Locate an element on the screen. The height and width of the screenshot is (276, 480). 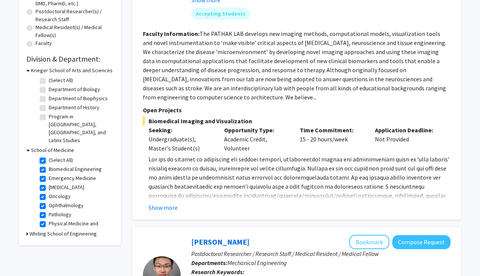
h3: Krieger School of Arts and Sciences is located at coordinates (72, 70).